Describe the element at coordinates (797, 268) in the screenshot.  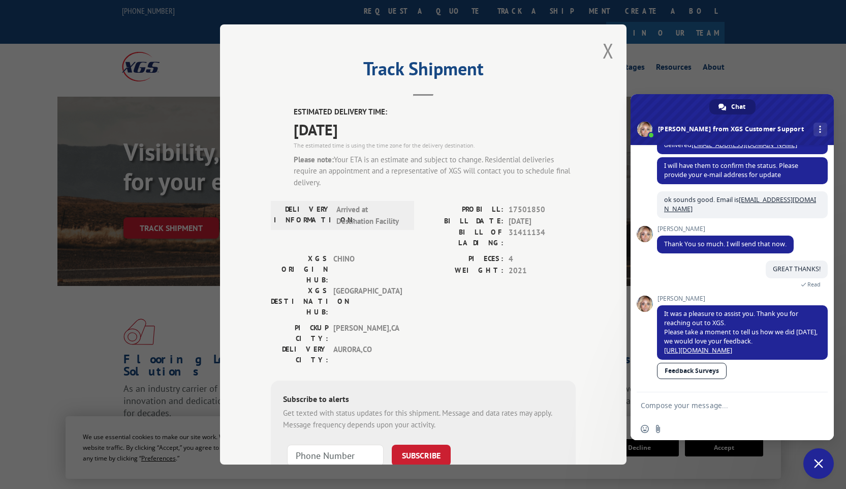
I see `span: GREAT THANKS!` at that location.